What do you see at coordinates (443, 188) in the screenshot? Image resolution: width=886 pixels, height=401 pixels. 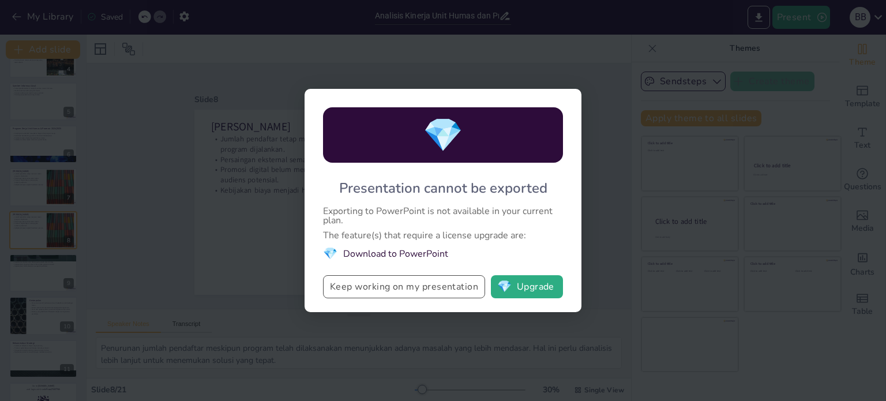 I see `div: Presentation cannot be exported` at bounding box center [443, 188].